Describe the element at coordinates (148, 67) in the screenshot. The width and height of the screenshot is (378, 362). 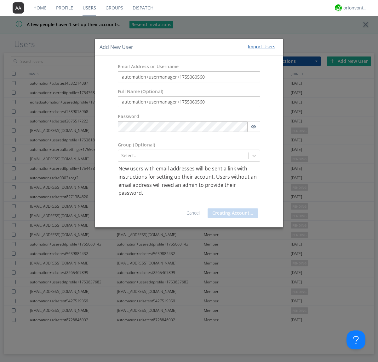
I see `label: Email Address or Username` at that location.